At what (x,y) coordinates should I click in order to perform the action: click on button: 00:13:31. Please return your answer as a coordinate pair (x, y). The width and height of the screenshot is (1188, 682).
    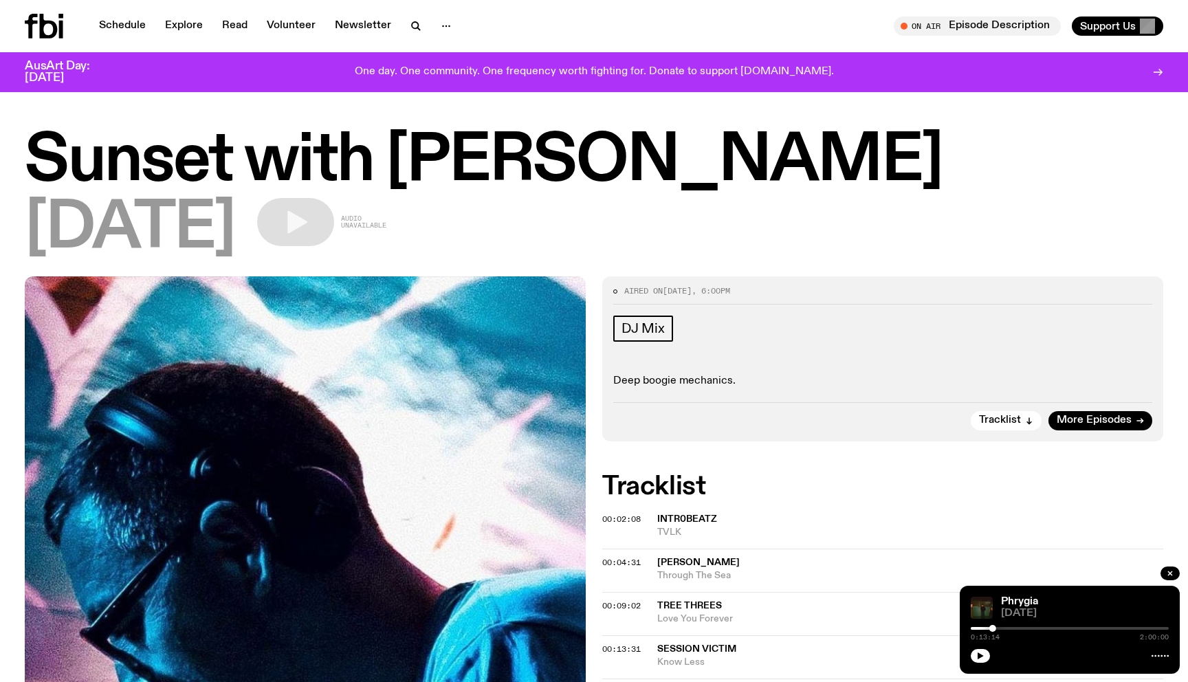
    Looking at the image, I should click on (622, 649).